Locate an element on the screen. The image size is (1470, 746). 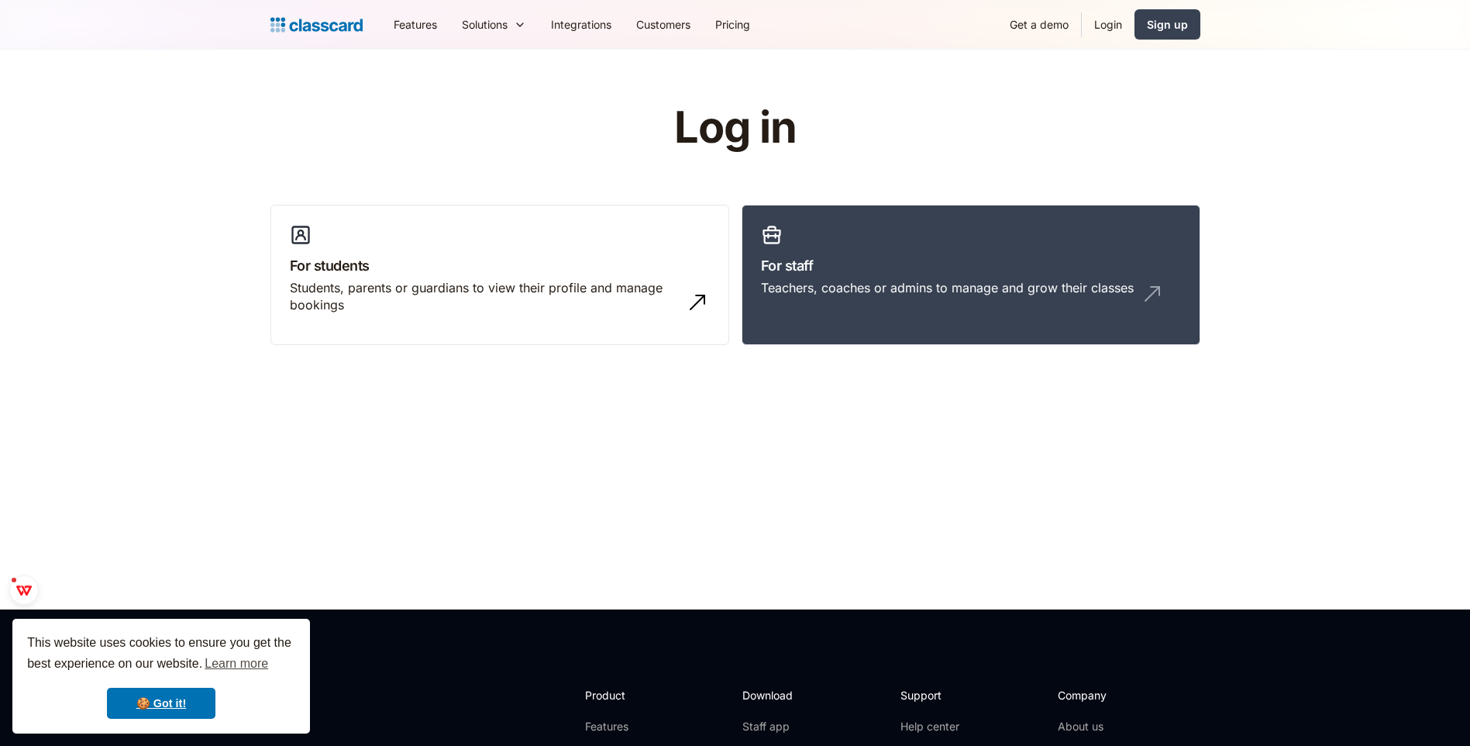
div: Students, parents or guardians to view their profile and manage bookings is located at coordinates (484, 296).